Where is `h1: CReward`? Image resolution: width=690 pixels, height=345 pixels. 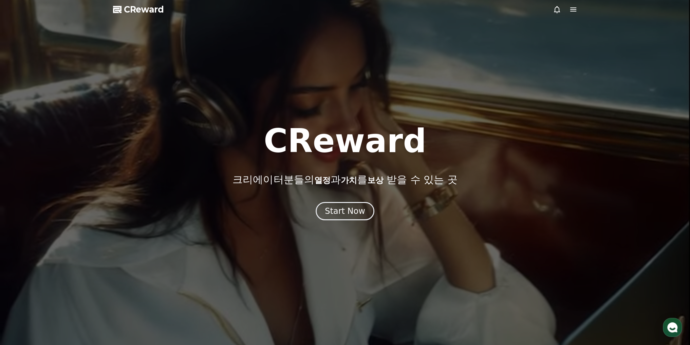
h1: CReward is located at coordinates (345, 141).